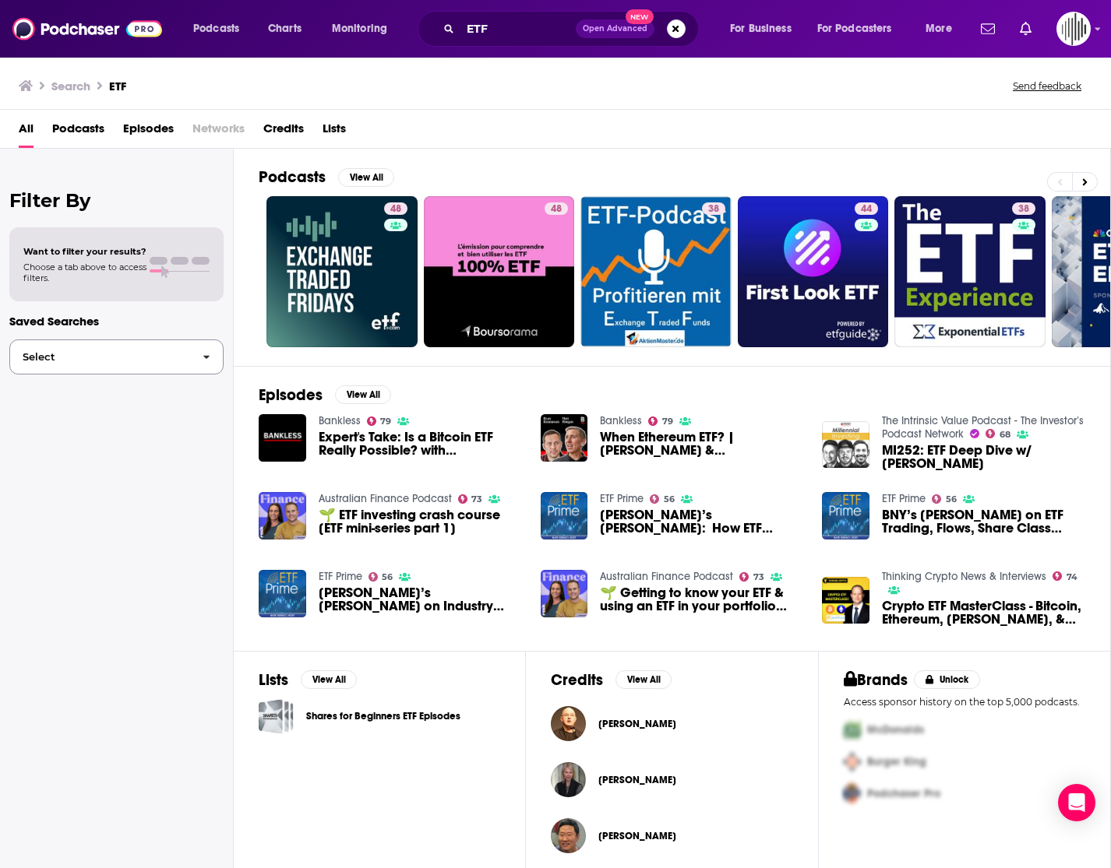 The image size is (1111, 868). Describe the element at coordinates (71, 86) in the screenshot. I see `h3: Search` at that location.